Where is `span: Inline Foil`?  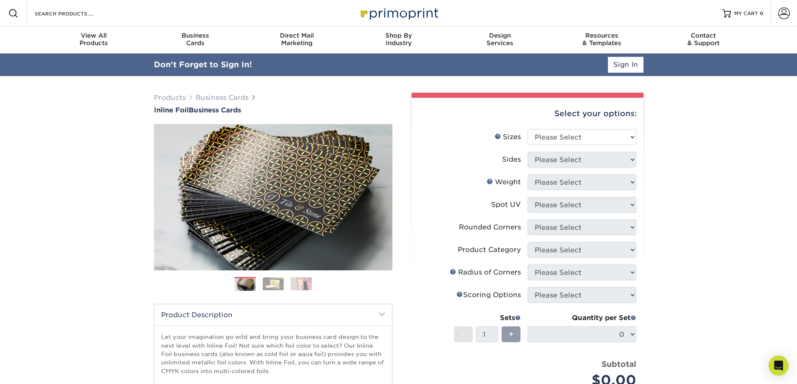
span: Inline Foil is located at coordinates (171, 110).